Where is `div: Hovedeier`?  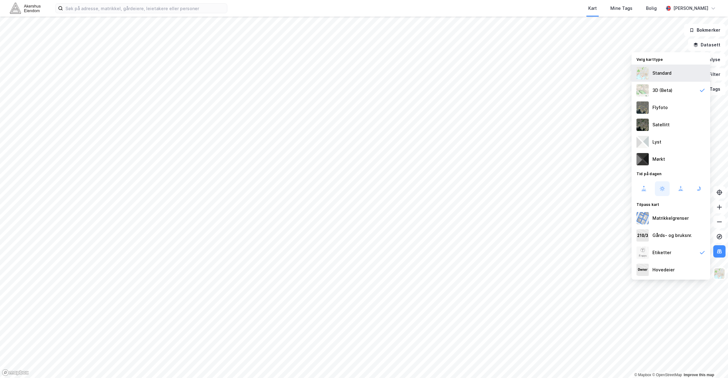
div: Hovedeier is located at coordinates (664, 270).